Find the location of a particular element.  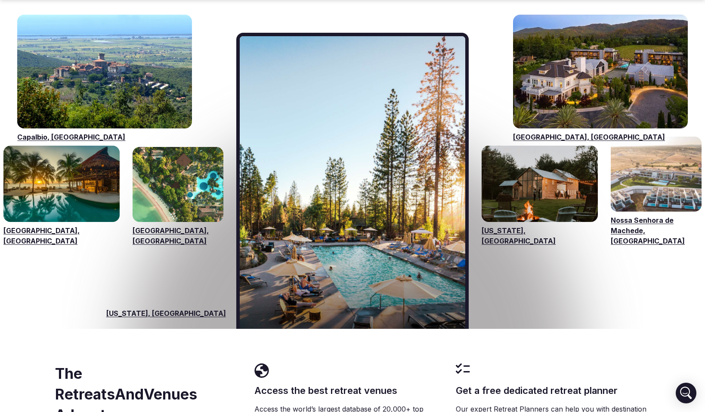

div: Open Intercom Messenger is located at coordinates (686, 393).